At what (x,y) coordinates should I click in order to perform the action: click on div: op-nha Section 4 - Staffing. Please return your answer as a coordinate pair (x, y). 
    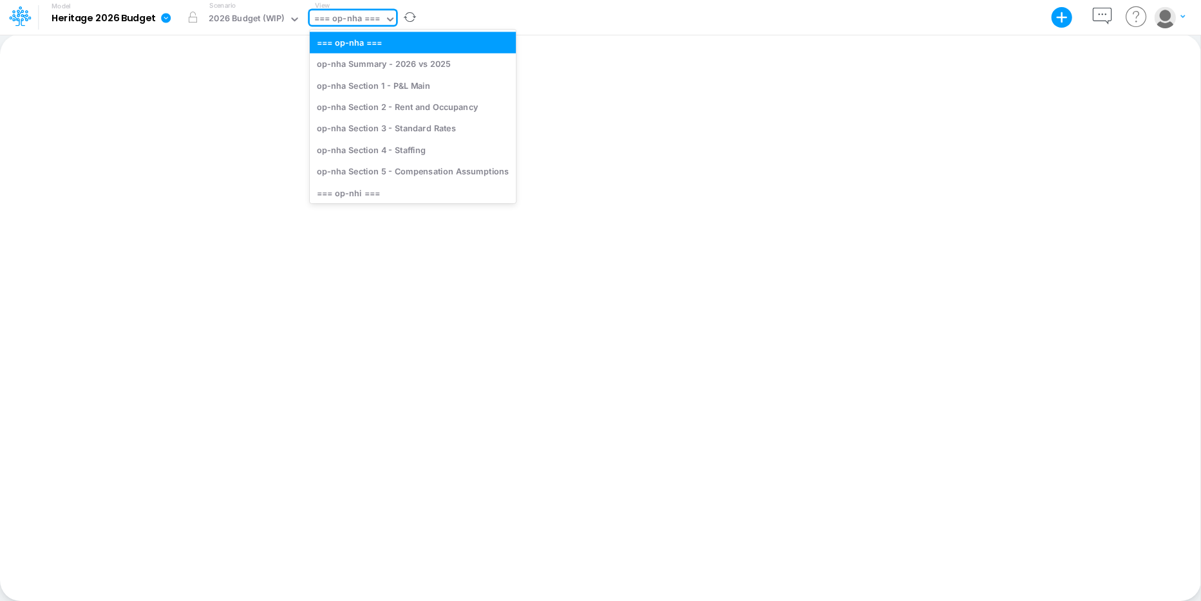
    Looking at the image, I should click on (413, 149).